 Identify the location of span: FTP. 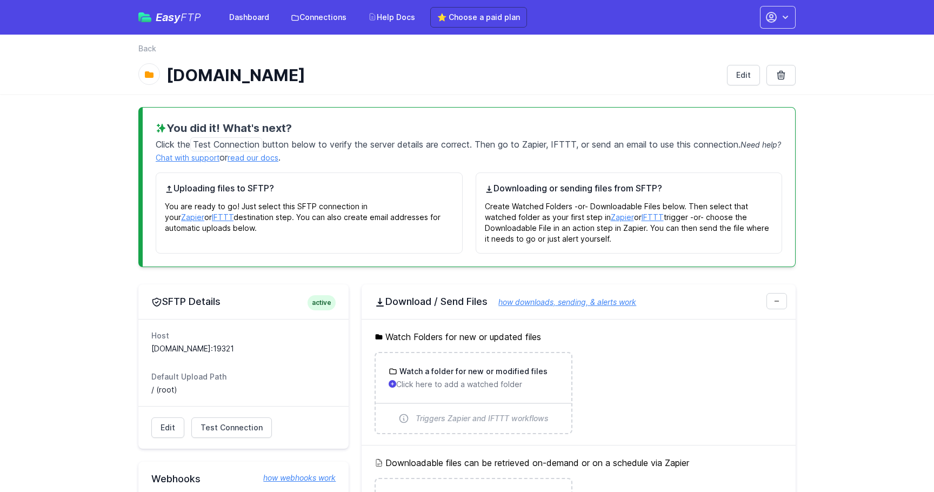
(191, 17).